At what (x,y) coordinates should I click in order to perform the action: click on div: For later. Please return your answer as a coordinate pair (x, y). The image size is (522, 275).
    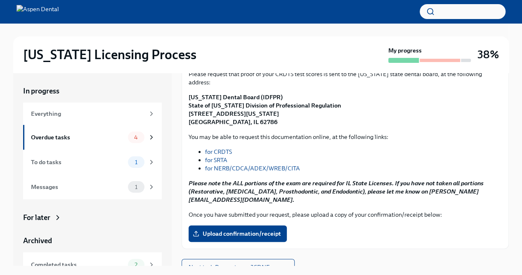
    Looking at the image, I should click on (37, 217).